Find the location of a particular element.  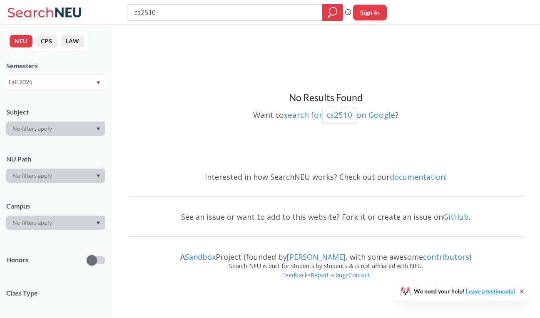

p: cs2510 is located at coordinates (340, 115).